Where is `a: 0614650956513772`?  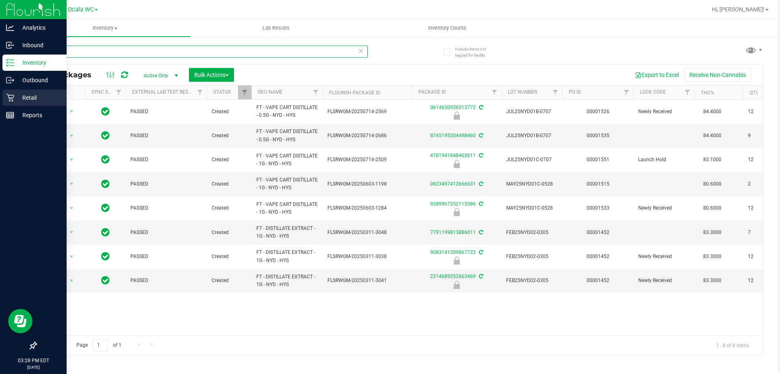 a: 0614650956513772 is located at coordinates (453, 107).